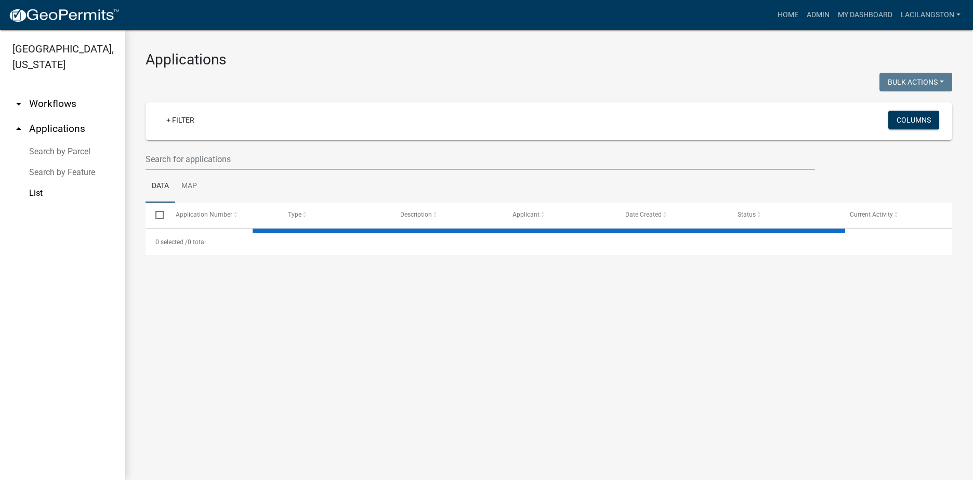  I want to click on span: Current Activity, so click(871, 215).